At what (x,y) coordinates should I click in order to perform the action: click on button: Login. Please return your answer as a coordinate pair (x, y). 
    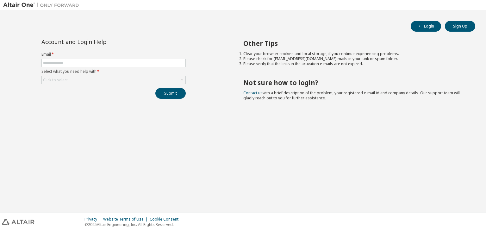
    Looking at the image, I should click on (426, 26).